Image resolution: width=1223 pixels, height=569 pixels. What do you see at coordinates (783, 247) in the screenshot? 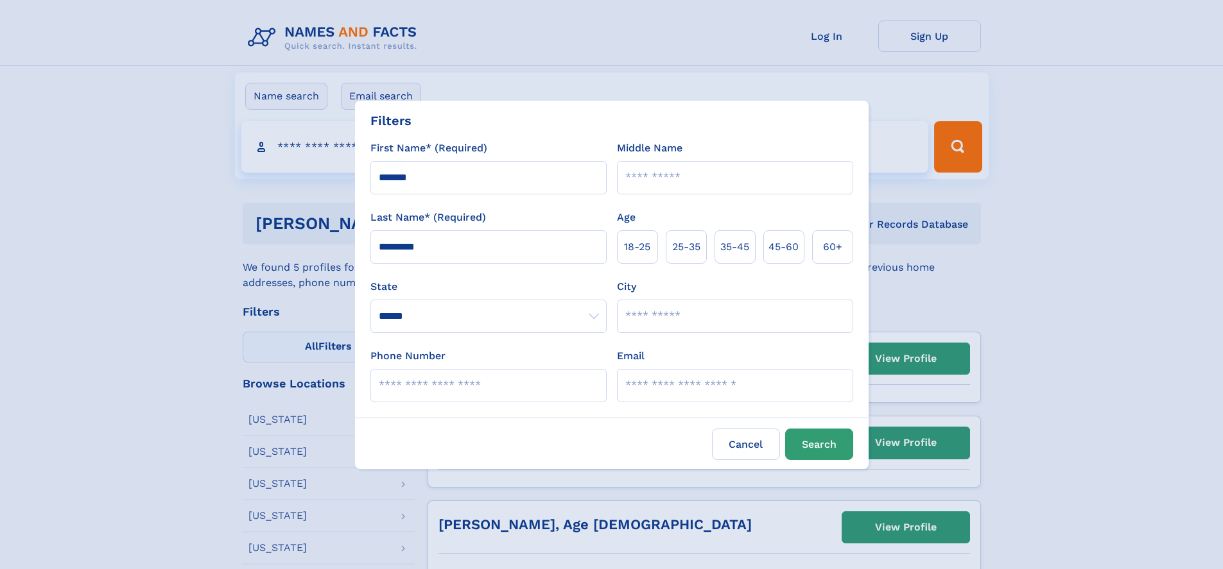
I see `span: 45‑60` at bounding box center [783, 247].